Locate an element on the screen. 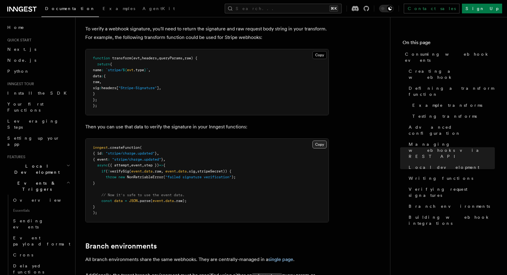  span: ({ attempt is located at coordinates (119, 165).